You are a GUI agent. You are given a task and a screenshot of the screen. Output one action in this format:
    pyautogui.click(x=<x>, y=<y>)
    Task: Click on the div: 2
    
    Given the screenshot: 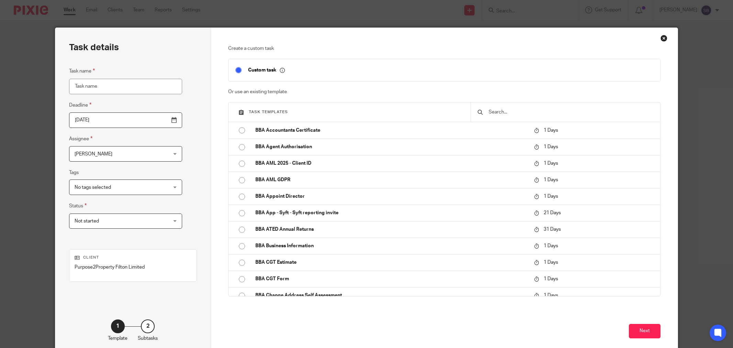 What is the action you would take?
    pyautogui.click(x=148, y=326)
    